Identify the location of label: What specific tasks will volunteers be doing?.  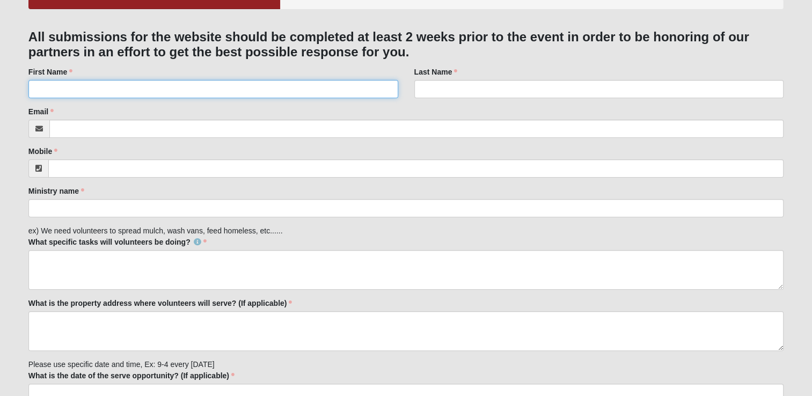
(118, 242).